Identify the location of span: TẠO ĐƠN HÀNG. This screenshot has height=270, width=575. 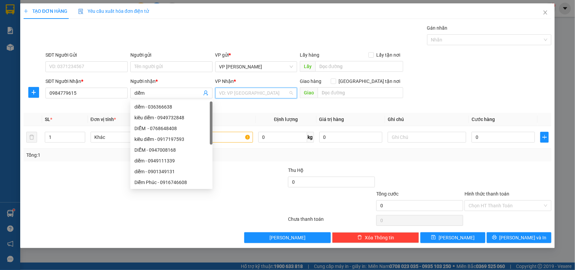
(45, 11).